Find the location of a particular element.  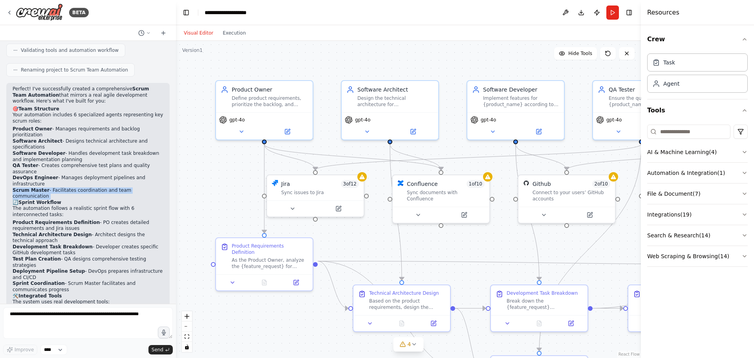

g: Edge from 0d8326a9-049f-45ae-b201-3d471f7a6959 to dfa43d6a-9d79-447b-854d-bf743afc9aa4 is located at coordinates (352, 157).